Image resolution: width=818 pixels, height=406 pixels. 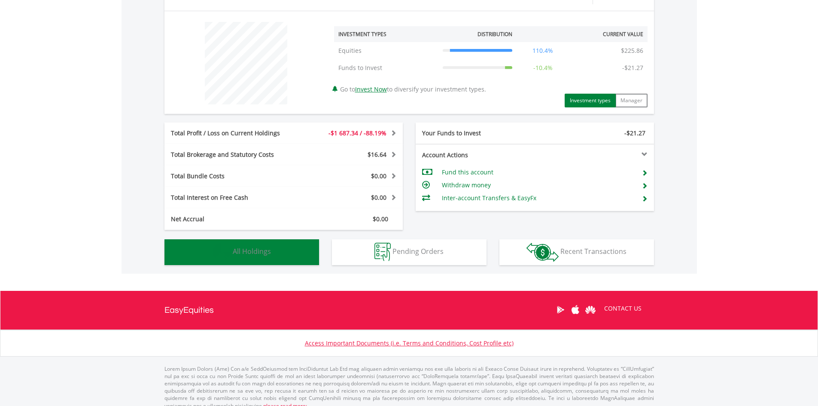 What do you see at coordinates (538, 172) in the screenshot?
I see `td: Fund this account` at bounding box center [538, 172].